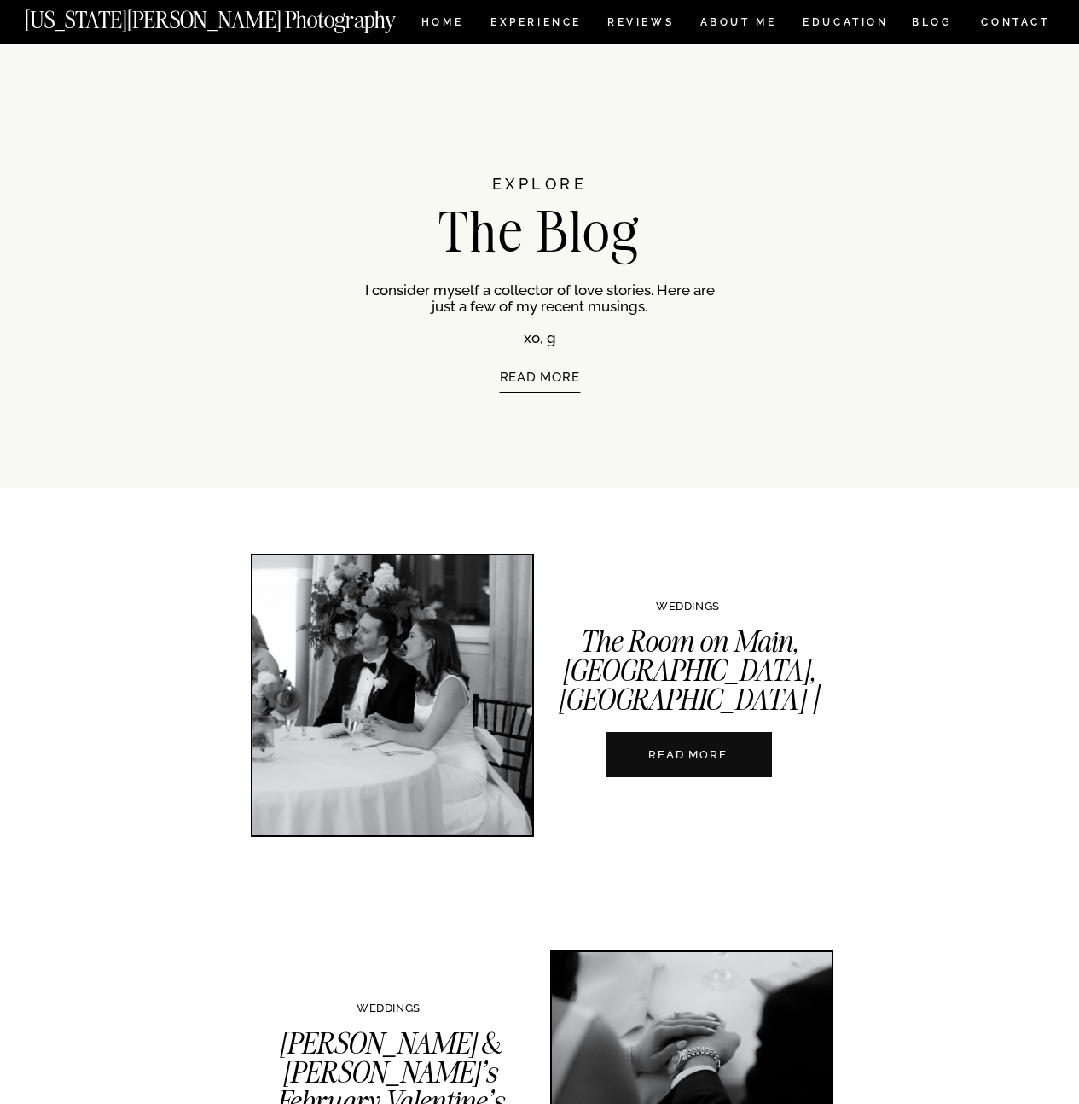 The image size is (1079, 1104). Describe the element at coordinates (442, 24) in the screenshot. I see `nav: HOME` at that location.